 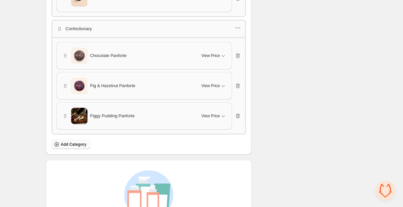 What do you see at coordinates (79, 116) in the screenshot?
I see `img: Figgy Pudding Panforte` at bounding box center [79, 116].